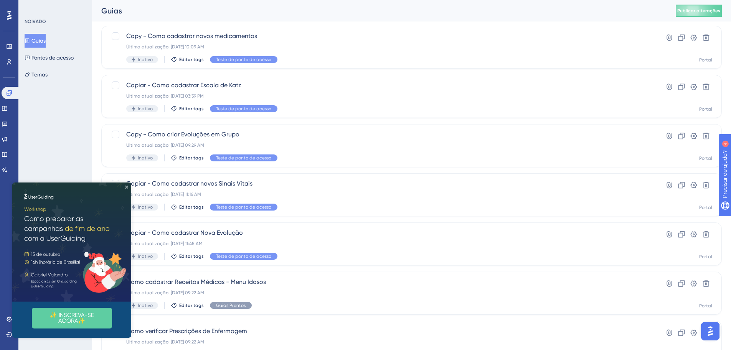 This screenshot has width=731, height=350. Describe the element at coordinates (49, 58) in the screenshot. I see `button: Pontos de acesso` at that location.